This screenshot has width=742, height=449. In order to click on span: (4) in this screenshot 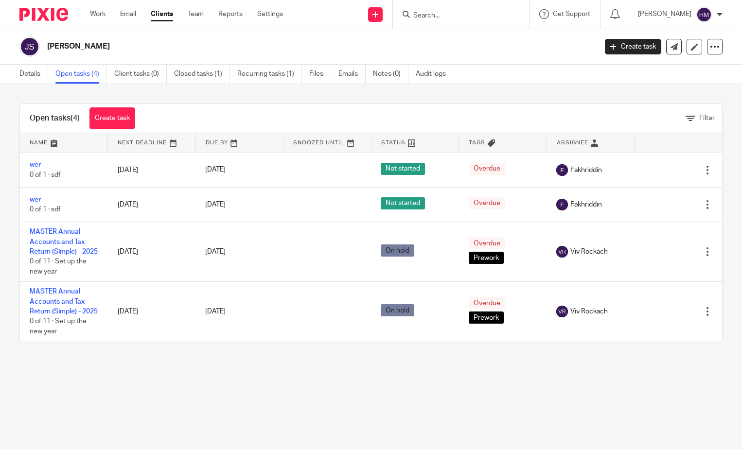, I will do `click(75, 118)`.